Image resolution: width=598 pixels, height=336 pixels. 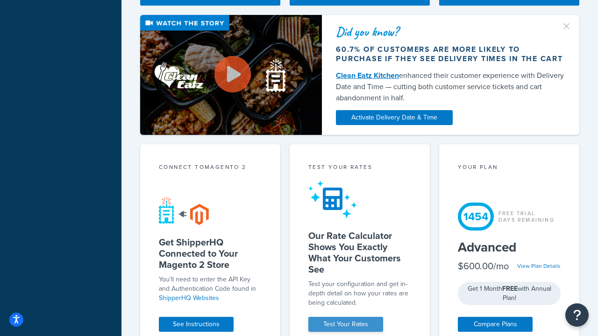 I want to click on h5: Get ShipperHQ Connected to Your Magento 2 Store, so click(x=210, y=254).